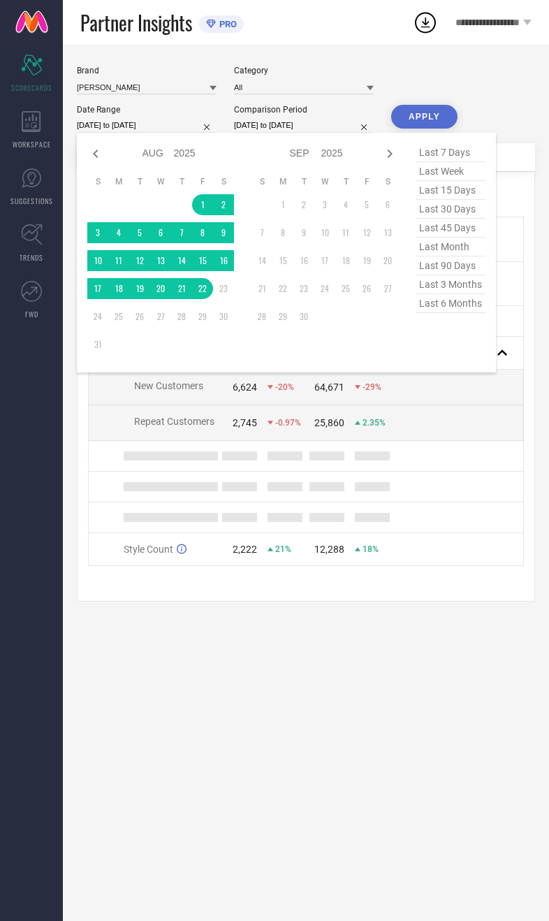  I want to click on td: Fri Aug 01 2025, so click(203, 205).